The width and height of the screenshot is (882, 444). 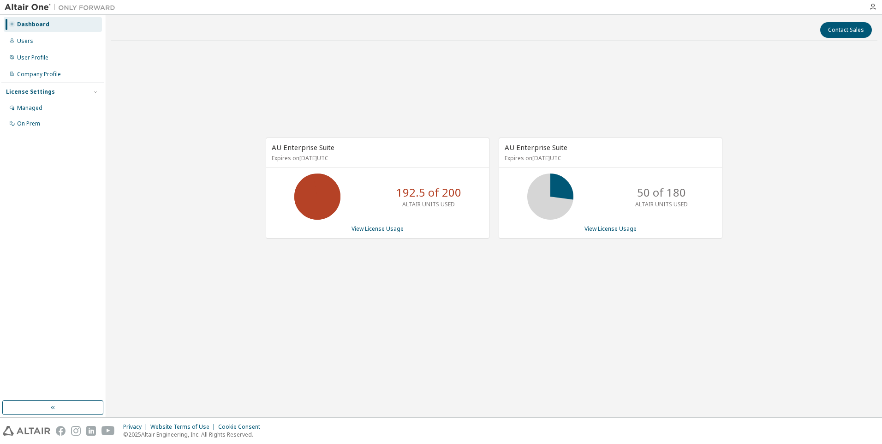 I want to click on div: Website Terms of Use, so click(x=184, y=427).